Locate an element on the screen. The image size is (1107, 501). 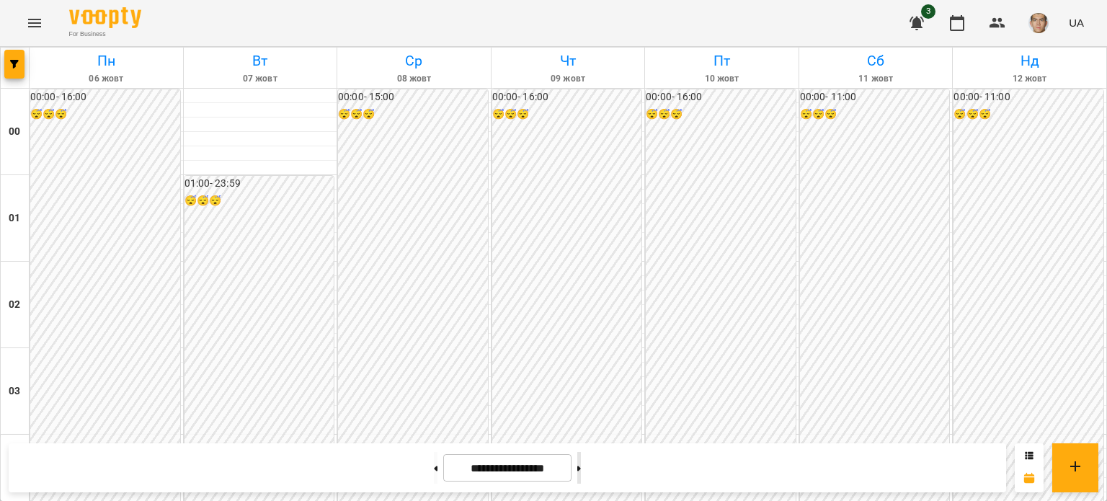
h6: 01:00 - 23:59 is located at coordinates (260, 184).